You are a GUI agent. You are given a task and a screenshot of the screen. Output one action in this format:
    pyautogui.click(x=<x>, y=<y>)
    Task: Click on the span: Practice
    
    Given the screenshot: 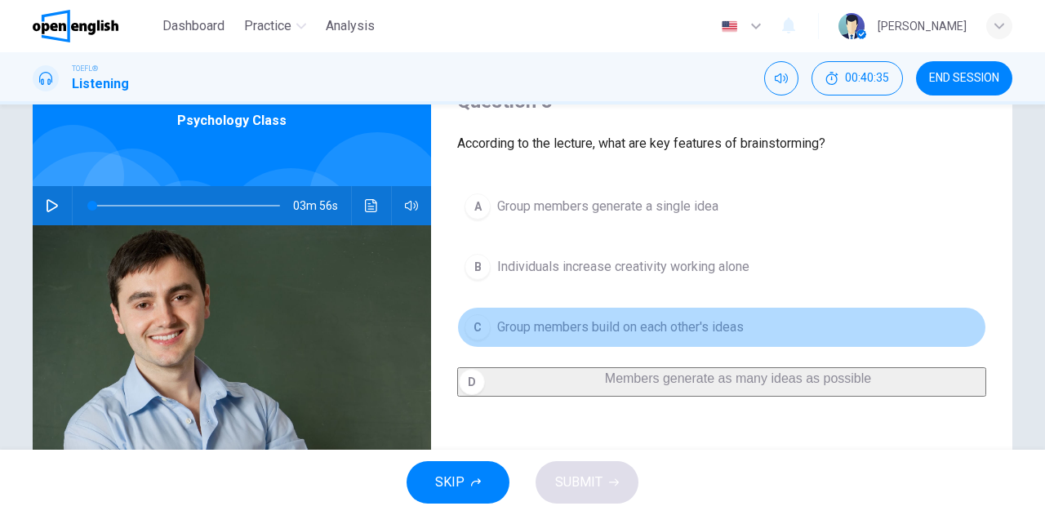 What is the action you would take?
    pyautogui.click(x=268, y=26)
    